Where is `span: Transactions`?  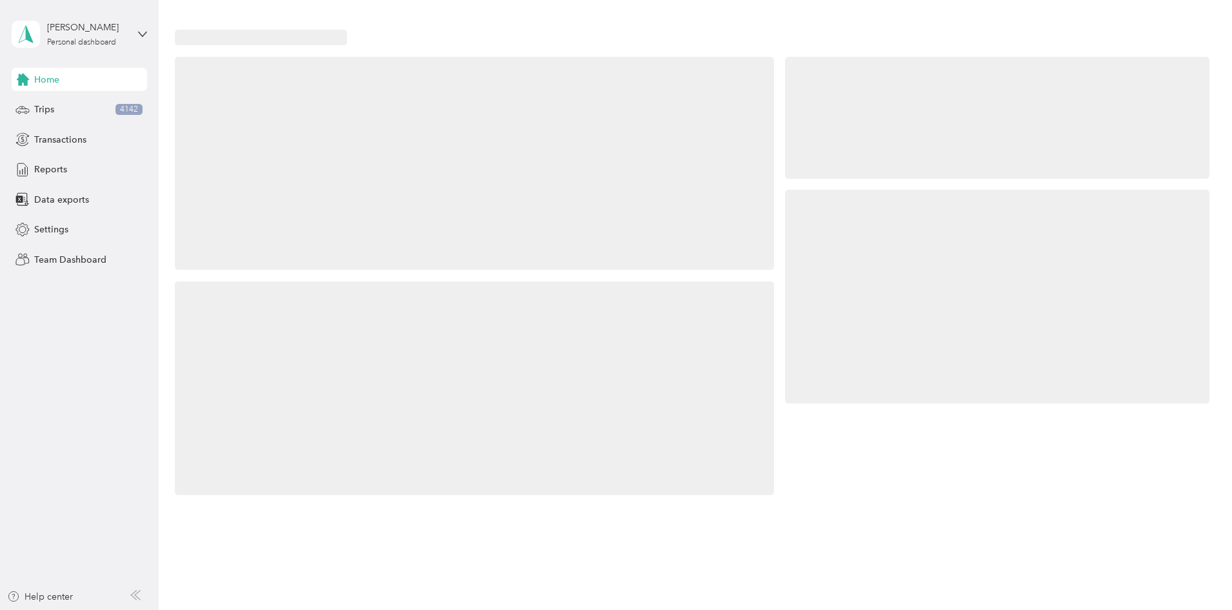 span: Transactions is located at coordinates (60, 139).